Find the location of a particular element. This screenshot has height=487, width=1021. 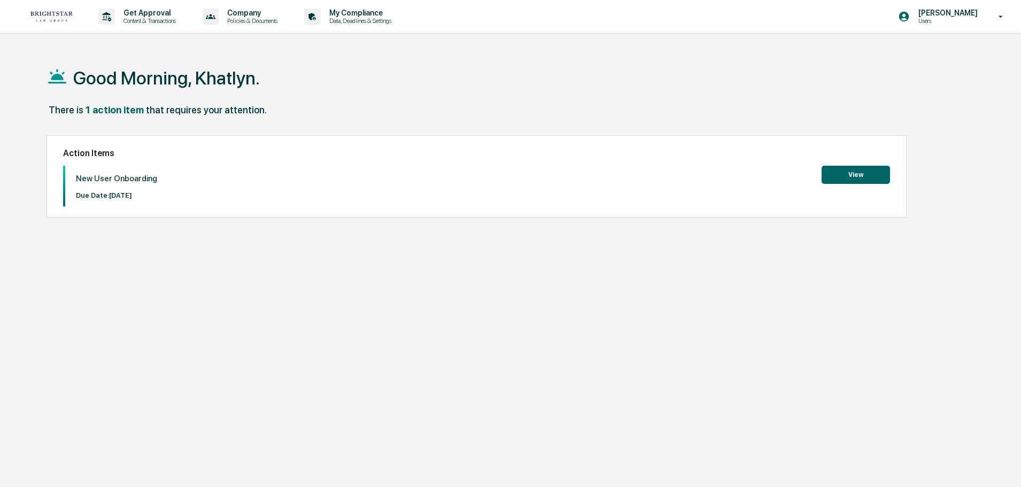

p: Data, Deadlines & Settings is located at coordinates (359, 21).